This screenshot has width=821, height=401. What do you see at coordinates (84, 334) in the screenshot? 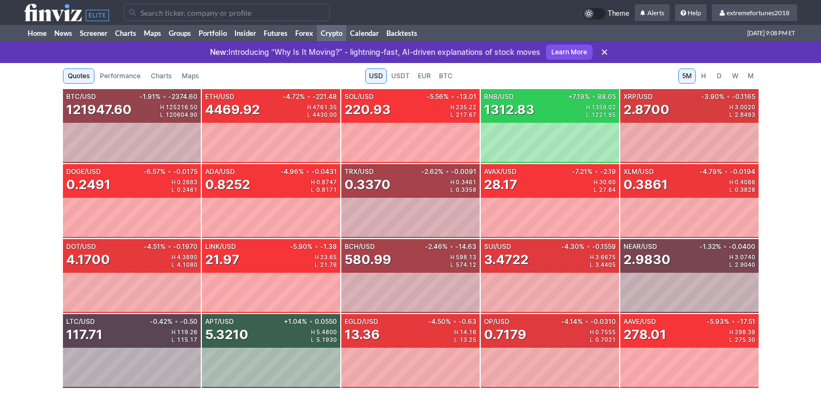
I see `div: 117.71` at bounding box center [84, 334].